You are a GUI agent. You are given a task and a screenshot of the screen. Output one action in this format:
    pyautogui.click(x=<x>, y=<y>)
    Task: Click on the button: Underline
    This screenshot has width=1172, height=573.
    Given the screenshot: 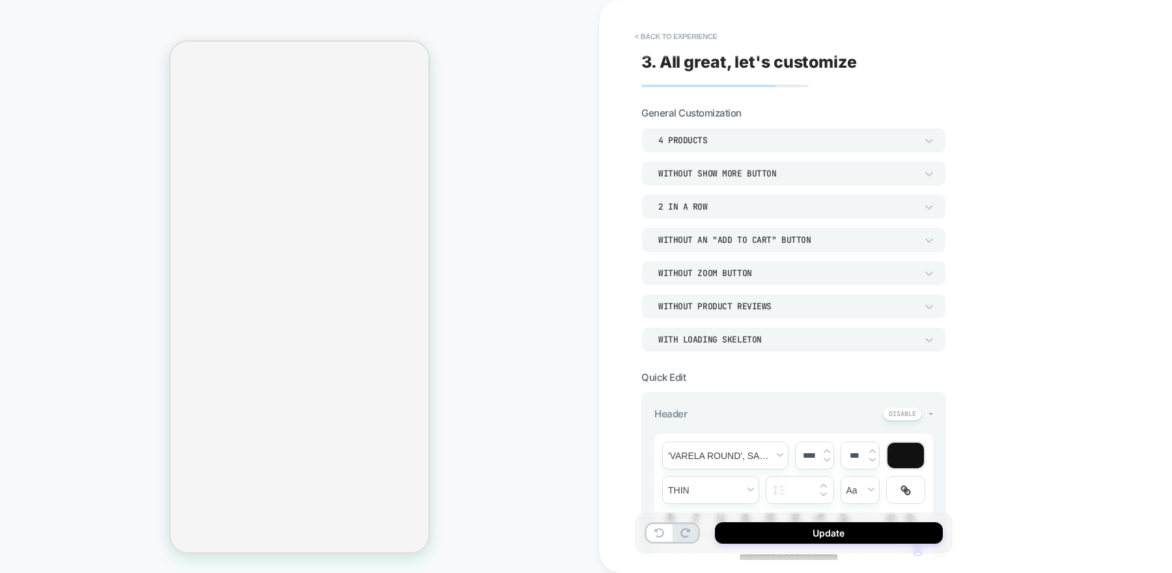 What is the action you would take?
    pyautogui.click(x=721, y=518)
    